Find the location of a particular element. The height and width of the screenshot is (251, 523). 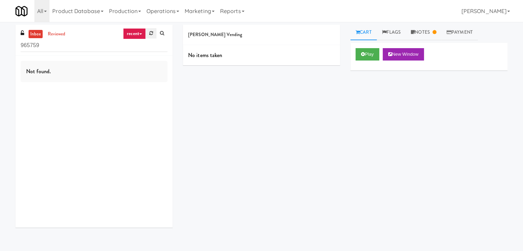

a: Flags is located at coordinates (391, 32).